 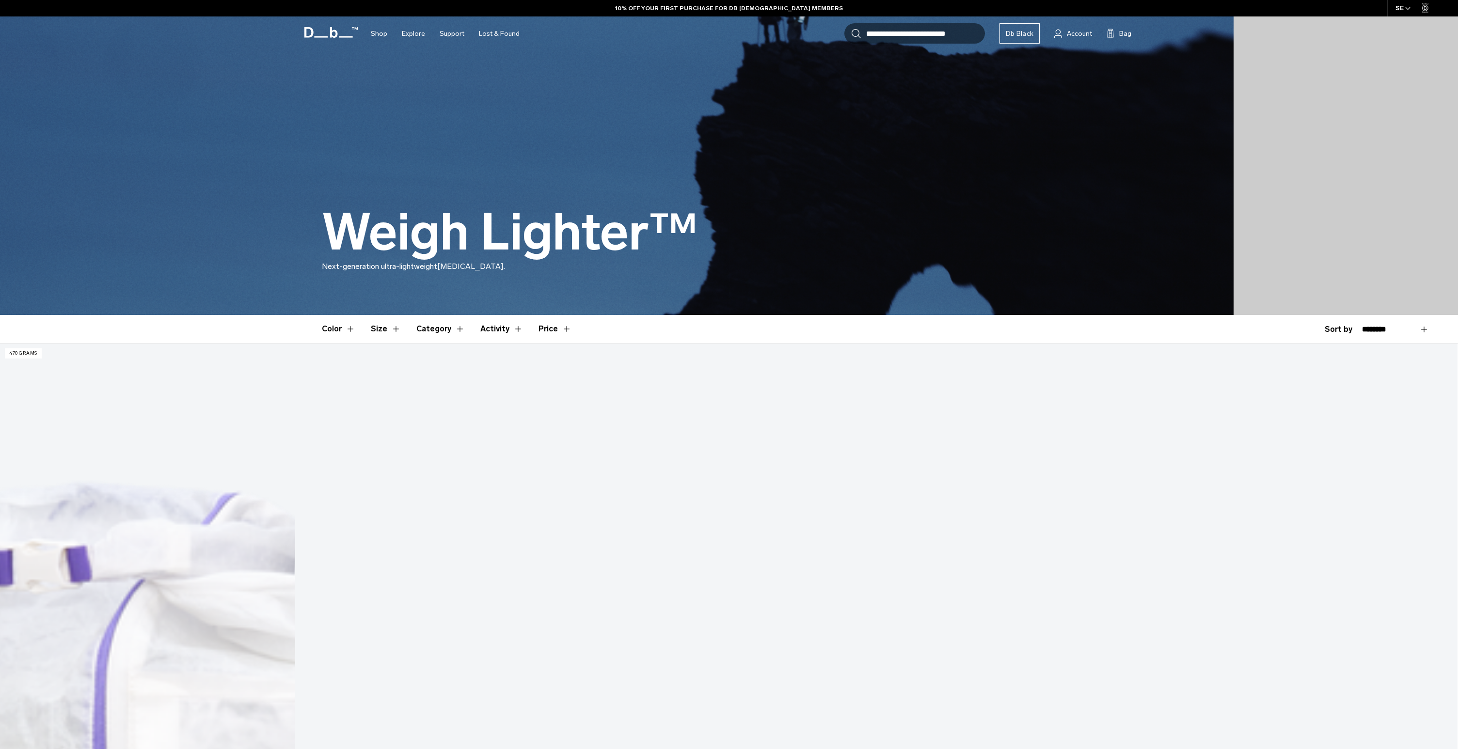 I want to click on a: Explore, so click(x=414, y=33).